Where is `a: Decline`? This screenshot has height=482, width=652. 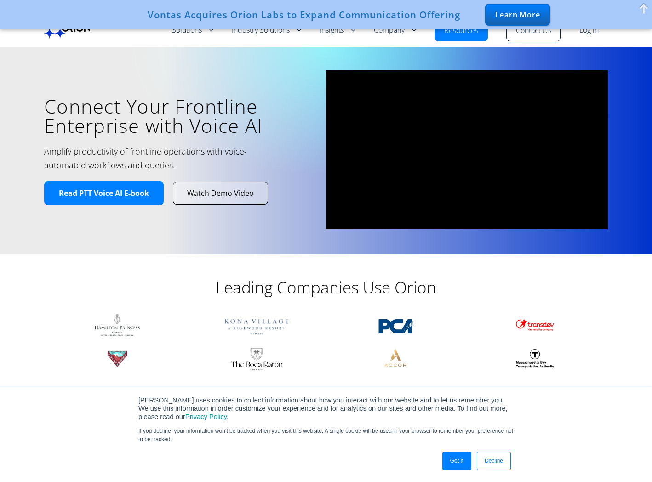
a: Decline is located at coordinates (494, 461).